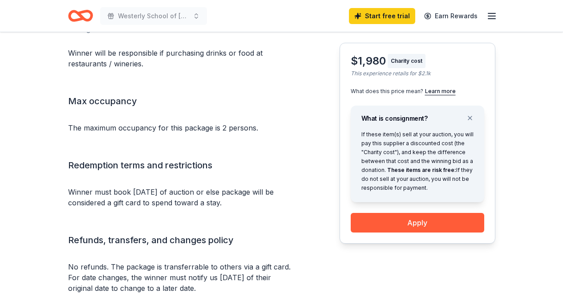  What do you see at coordinates (368, 61) in the screenshot?
I see `div: $1,980` at bounding box center [368, 61].